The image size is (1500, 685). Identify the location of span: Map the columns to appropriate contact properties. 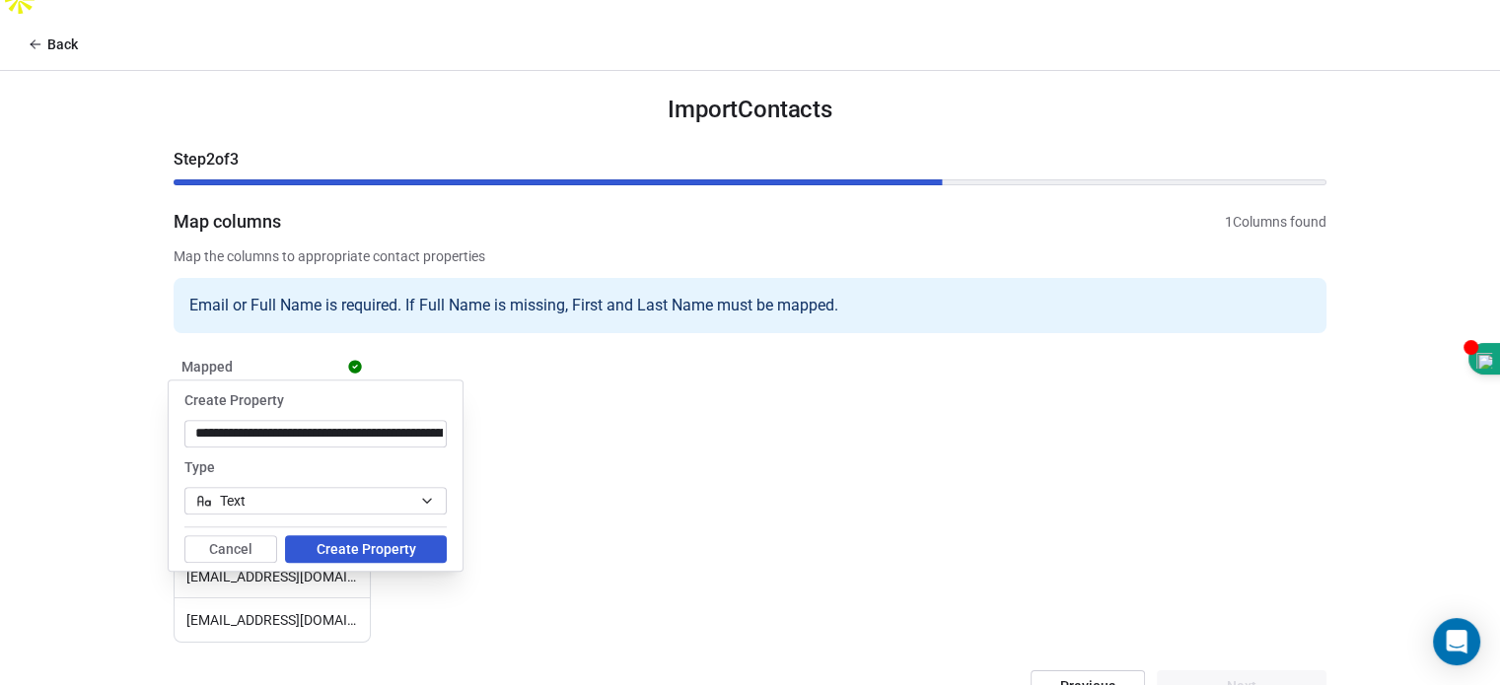
(750, 256).